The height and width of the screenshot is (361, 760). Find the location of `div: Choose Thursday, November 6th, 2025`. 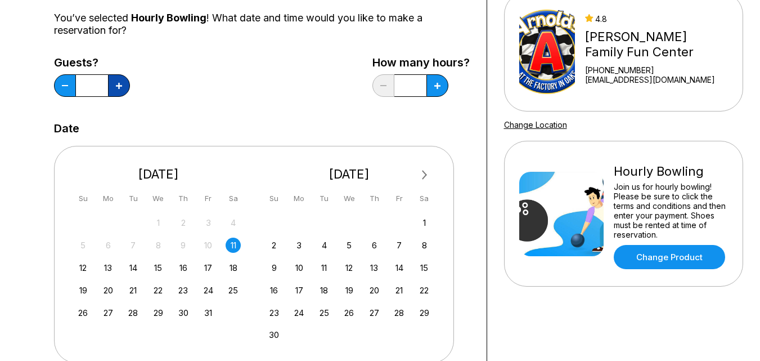

div: Choose Thursday, November 6th, 2025 is located at coordinates (374, 245).